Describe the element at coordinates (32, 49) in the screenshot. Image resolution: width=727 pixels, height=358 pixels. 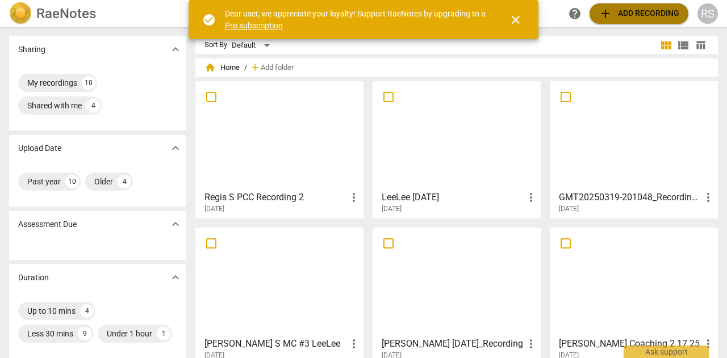
I see `p: Sharing` at that location.